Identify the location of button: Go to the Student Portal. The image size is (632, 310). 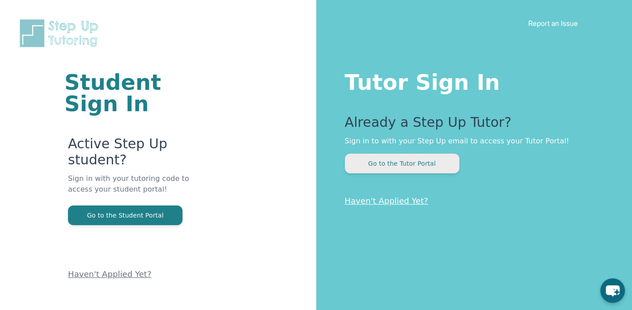
(125, 216).